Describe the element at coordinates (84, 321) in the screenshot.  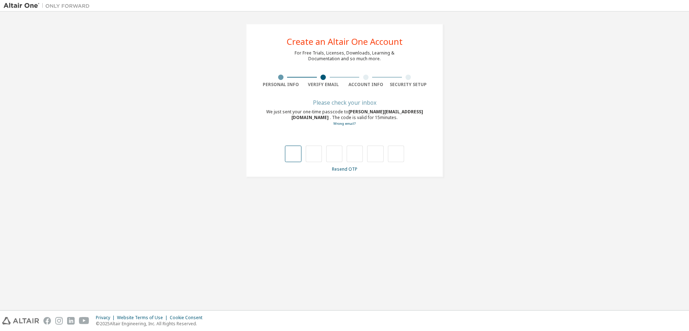
I see `img: youtube.svg` at that location.